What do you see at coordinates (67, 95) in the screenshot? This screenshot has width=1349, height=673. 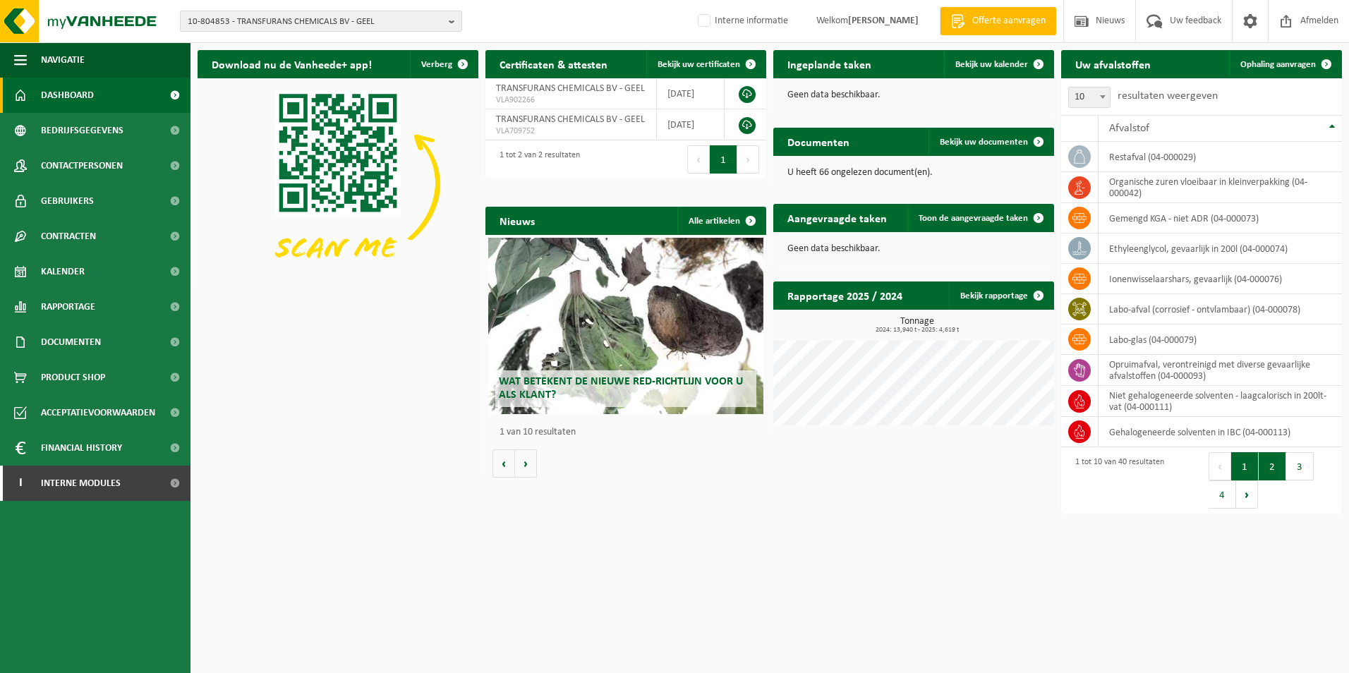 I see `span: Dashboard` at bounding box center [67, 95].